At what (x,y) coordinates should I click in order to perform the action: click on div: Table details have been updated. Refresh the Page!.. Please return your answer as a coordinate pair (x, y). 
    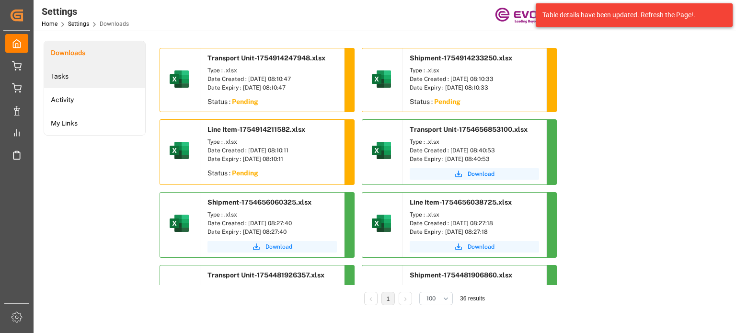
    Looking at the image, I should click on (630, 15).